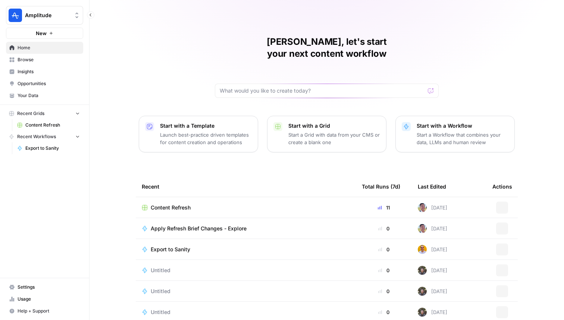 This screenshot has width=564, height=320. Describe the element at coordinates (334, 138) in the screenshot. I see `p: Start a Grid with data from your CMS or create a blank one` at that location.